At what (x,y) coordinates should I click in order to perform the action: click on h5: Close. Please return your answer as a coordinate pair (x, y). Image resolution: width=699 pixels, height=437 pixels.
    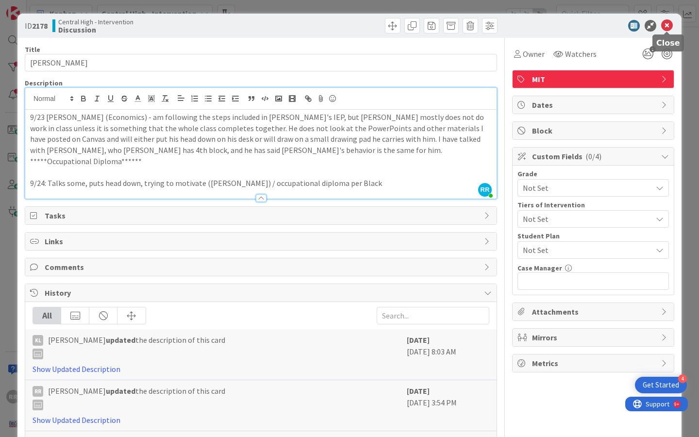
    Looking at the image, I should click on (668, 43).